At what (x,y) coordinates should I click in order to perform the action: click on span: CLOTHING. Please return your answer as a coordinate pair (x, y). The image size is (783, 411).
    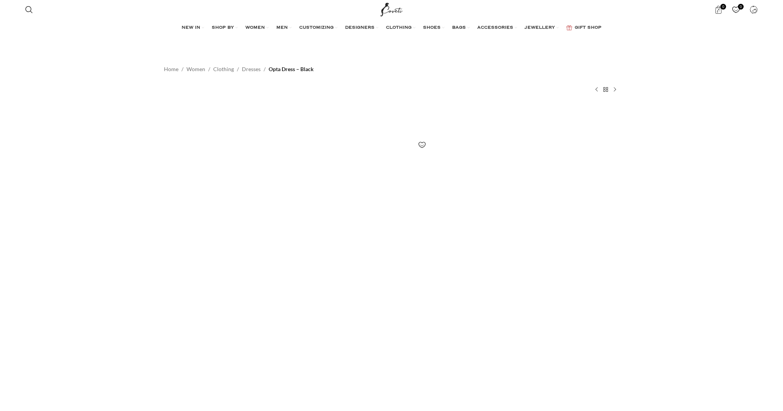
    Looking at the image, I should click on (398, 28).